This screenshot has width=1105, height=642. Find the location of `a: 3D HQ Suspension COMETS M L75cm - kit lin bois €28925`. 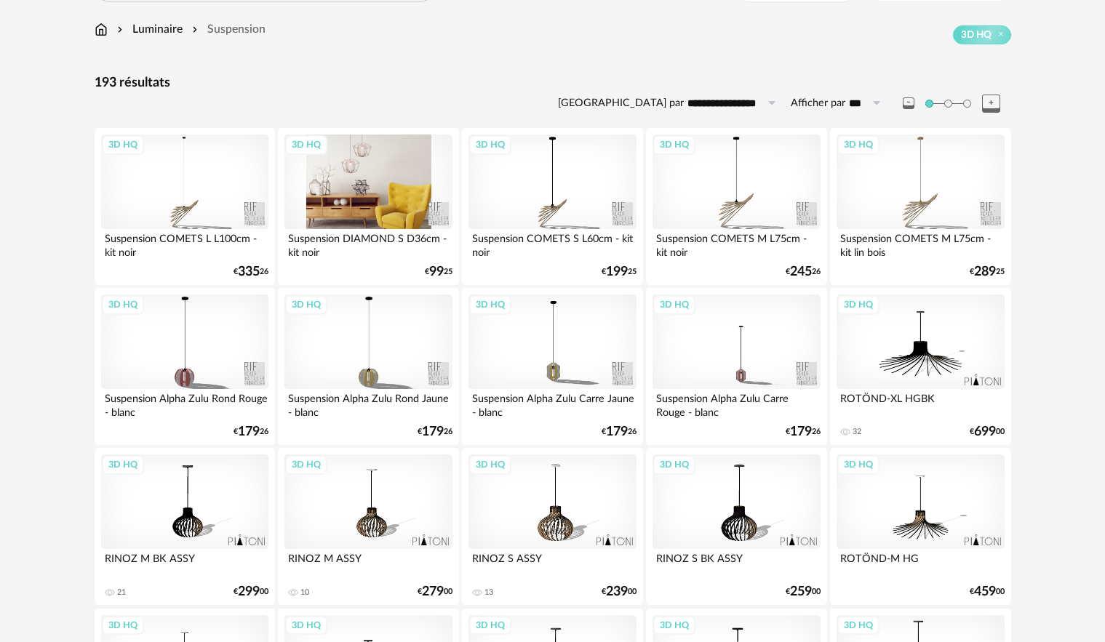

a: 3D HQ Suspension COMETS M L75cm - kit lin bois €28925 is located at coordinates (920, 207).